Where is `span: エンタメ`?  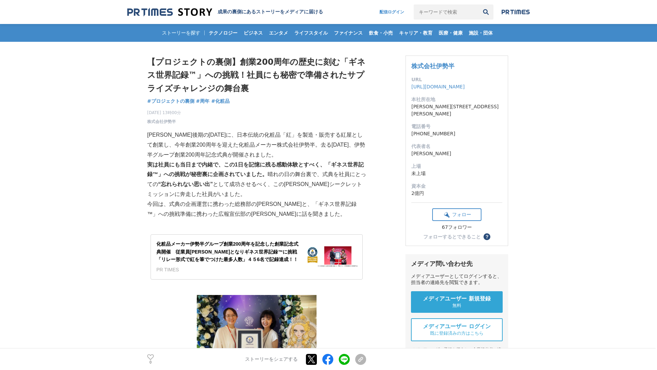 span: エンタメ is located at coordinates (279, 33).